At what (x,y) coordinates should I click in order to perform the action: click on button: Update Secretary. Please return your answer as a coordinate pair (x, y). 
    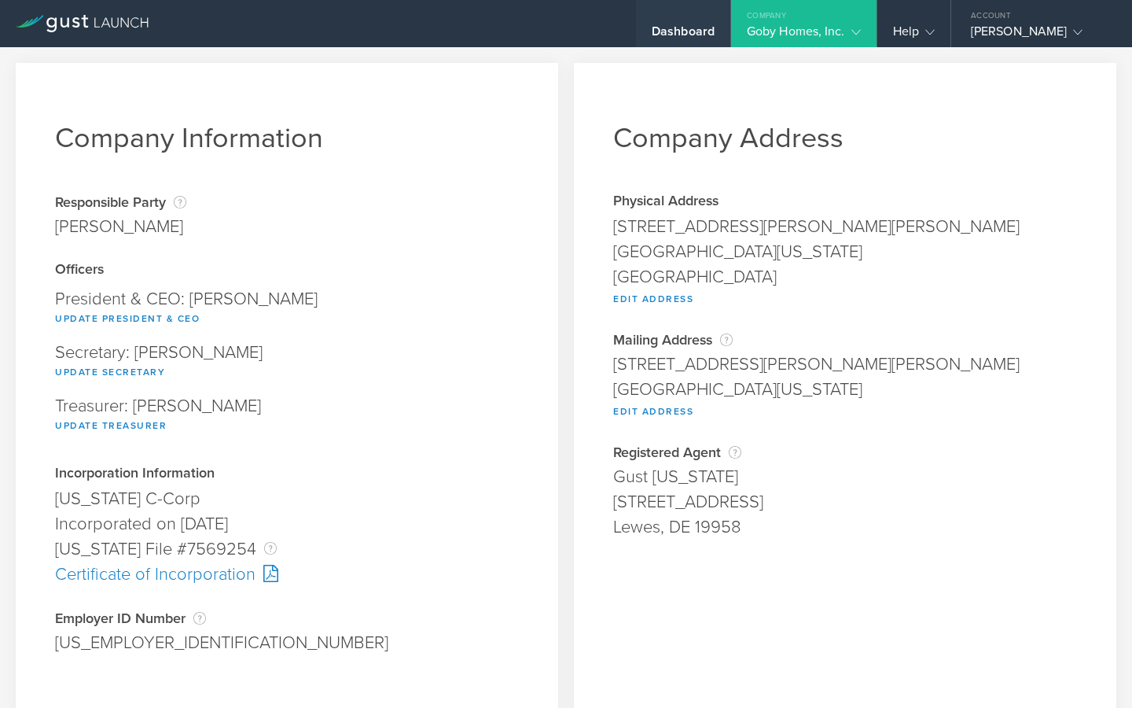
    Looking at the image, I should click on (110, 372).